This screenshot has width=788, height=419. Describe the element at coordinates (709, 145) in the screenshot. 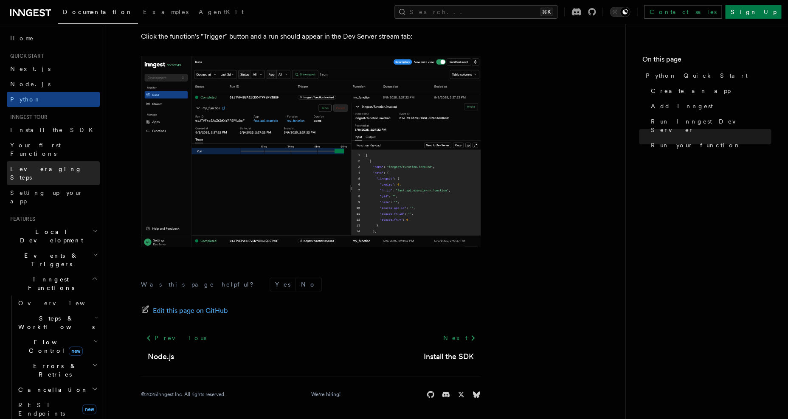

I see `a: Run your function` at that location.